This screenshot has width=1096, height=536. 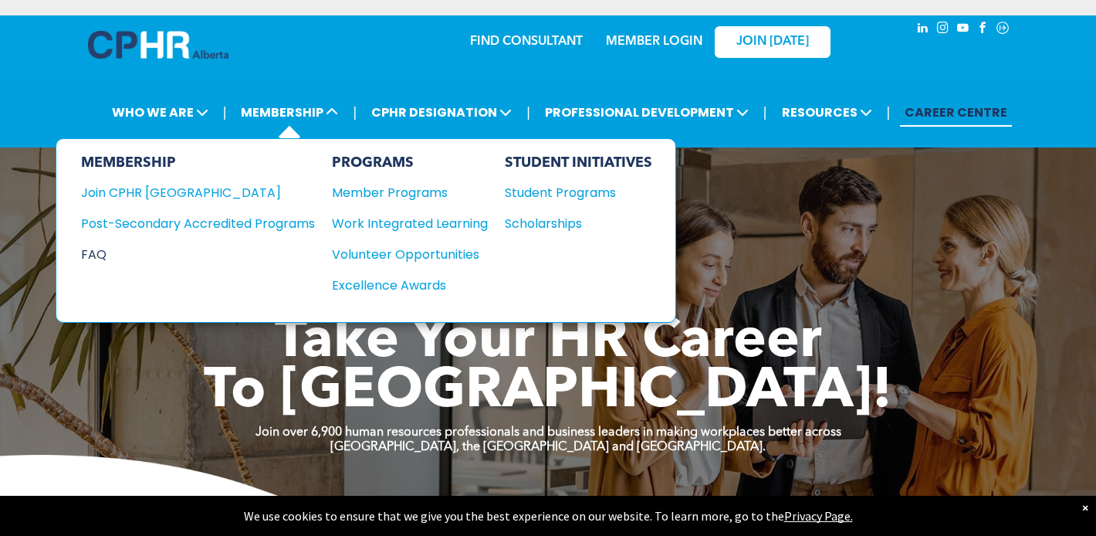 I want to click on strong: Join over 6,900 human resources professionals and business leaders in making workplaces better ac..., so click(x=548, y=432).